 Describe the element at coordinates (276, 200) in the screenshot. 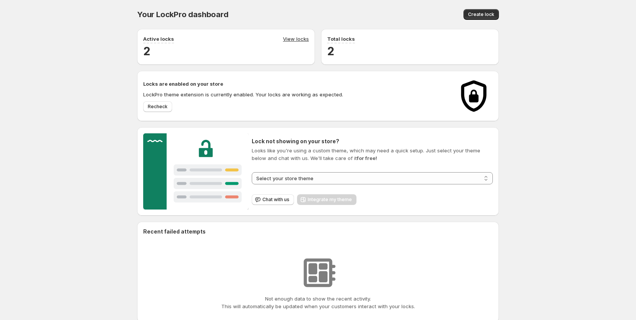

I see `span: Chat with us` at that location.